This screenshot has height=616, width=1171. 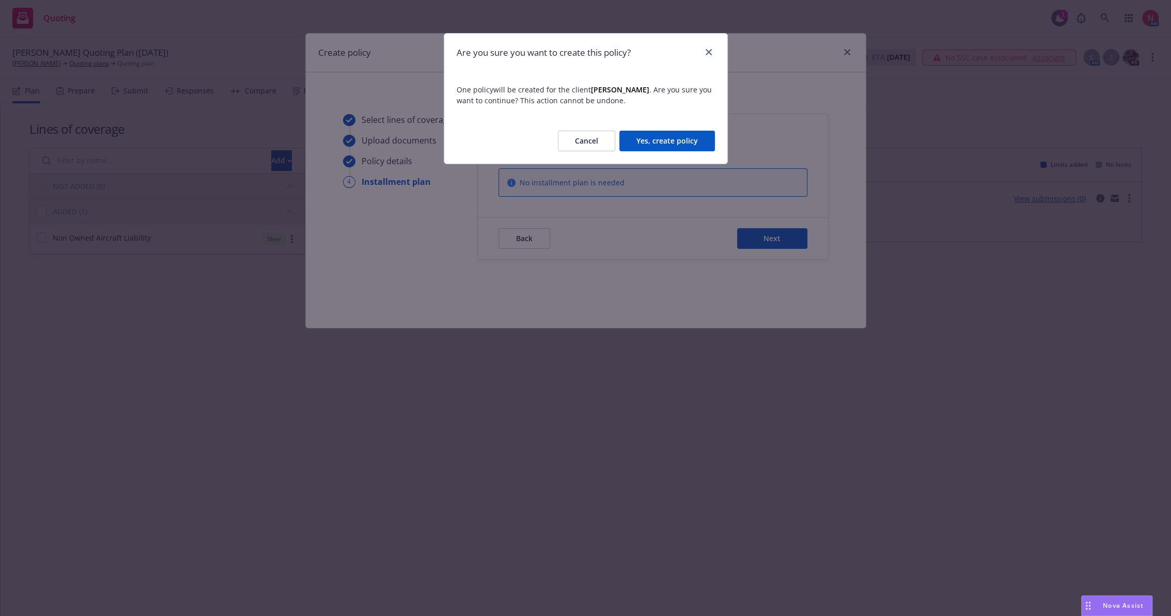 What do you see at coordinates (1117, 606) in the screenshot?
I see `button: Nova Assist` at bounding box center [1117, 606].